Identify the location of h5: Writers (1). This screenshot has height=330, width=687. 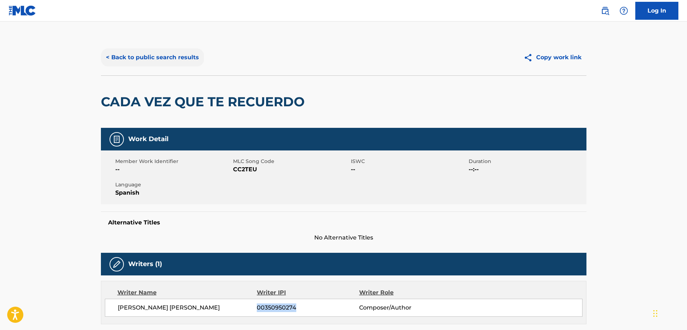
(145, 264).